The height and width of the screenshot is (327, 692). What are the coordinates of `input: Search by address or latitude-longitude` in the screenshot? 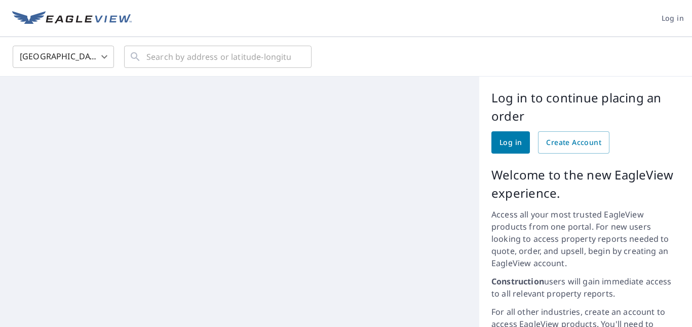 It's located at (218, 57).